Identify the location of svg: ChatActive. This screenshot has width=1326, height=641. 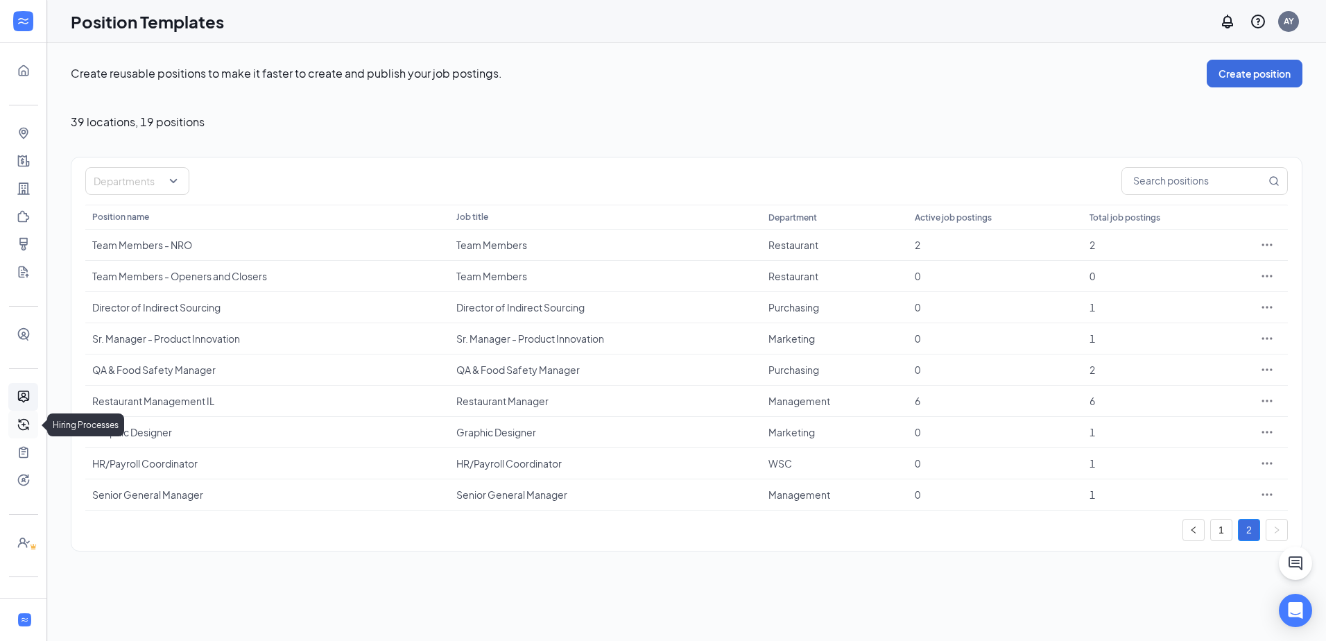
(1295, 563).